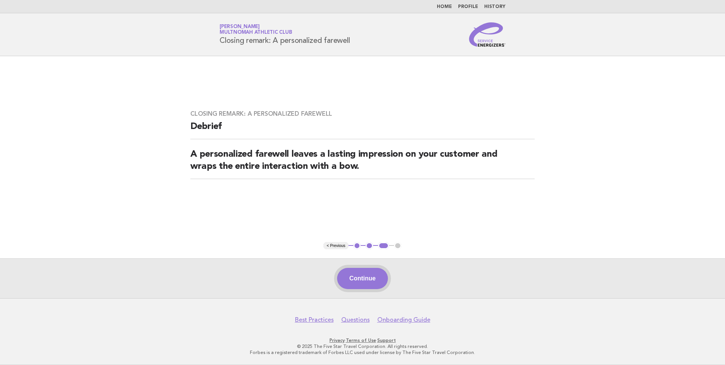 Image resolution: width=725 pixels, height=365 pixels. Describe the element at coordinates (404, 319) in the screenshot. I see `a: Onboarding Guide` at that location.